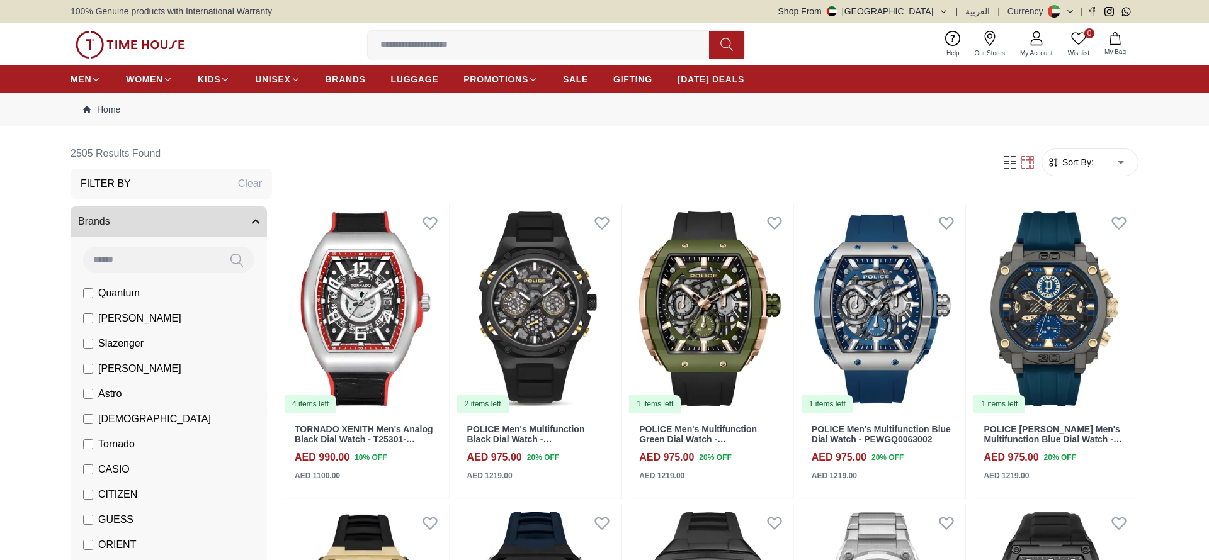  Describe the element at coordinates (114, 470) in the screenshot. I see `span: CASIO` at that location.